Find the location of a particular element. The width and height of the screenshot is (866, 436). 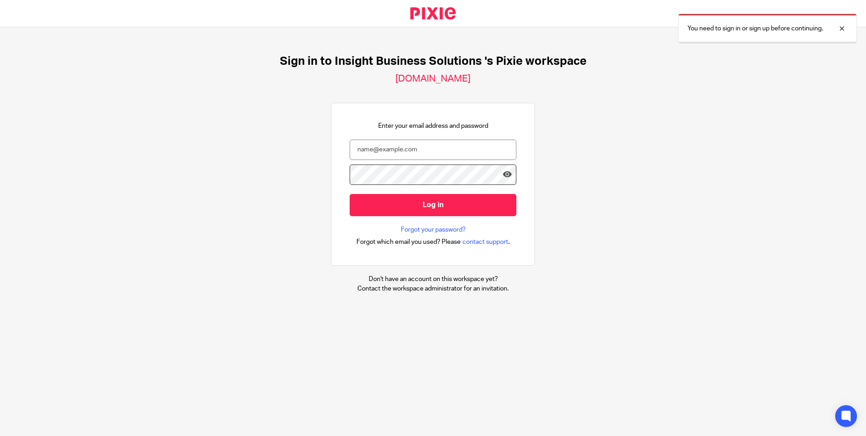

p: You need to sign in or sign up before continuing. is located at coordinates (755, 29).